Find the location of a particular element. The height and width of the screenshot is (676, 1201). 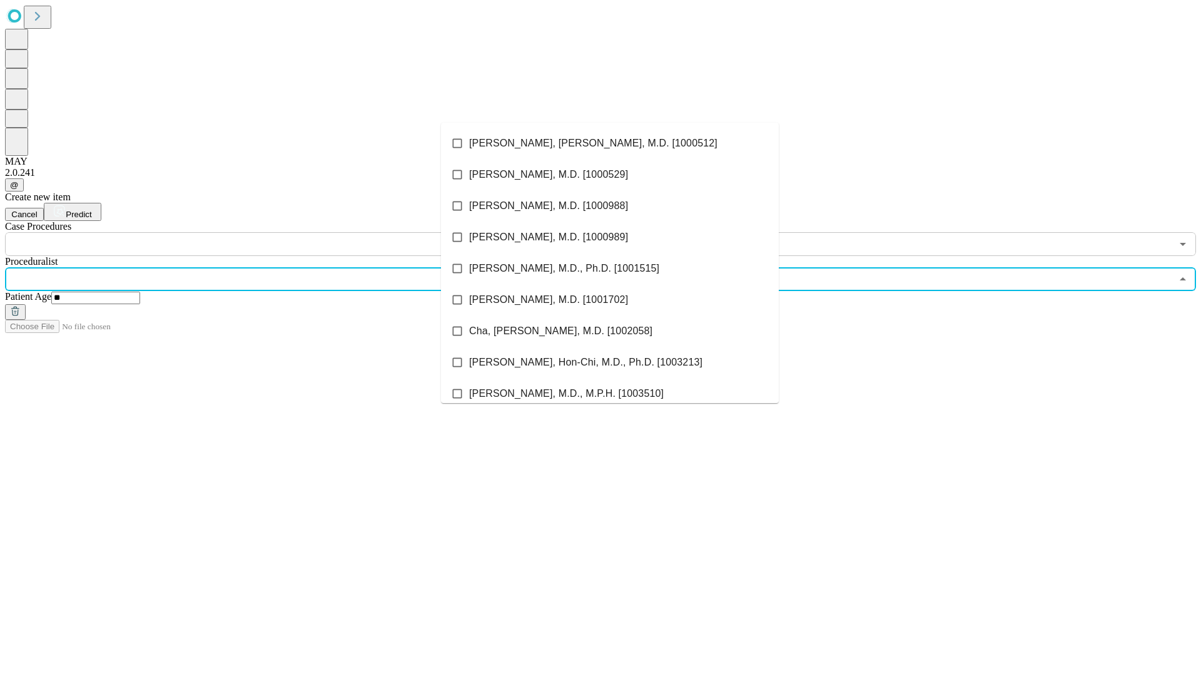

span: Cancel is located at coordinates (24, 214).